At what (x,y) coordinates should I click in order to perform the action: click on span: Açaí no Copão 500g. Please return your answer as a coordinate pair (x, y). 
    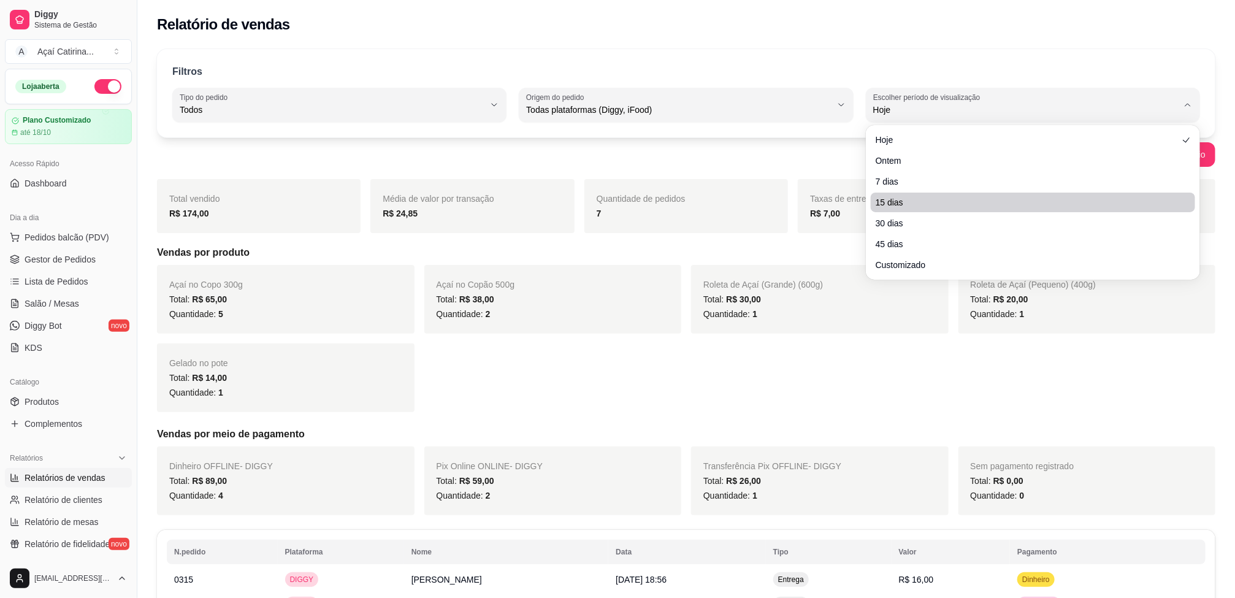
    Looking at the image, I should click on (476, 284).